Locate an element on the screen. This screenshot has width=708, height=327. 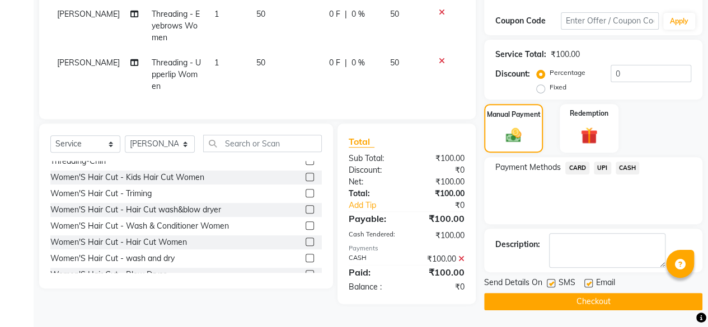
button: Apply is located at coordinates (678, 21).